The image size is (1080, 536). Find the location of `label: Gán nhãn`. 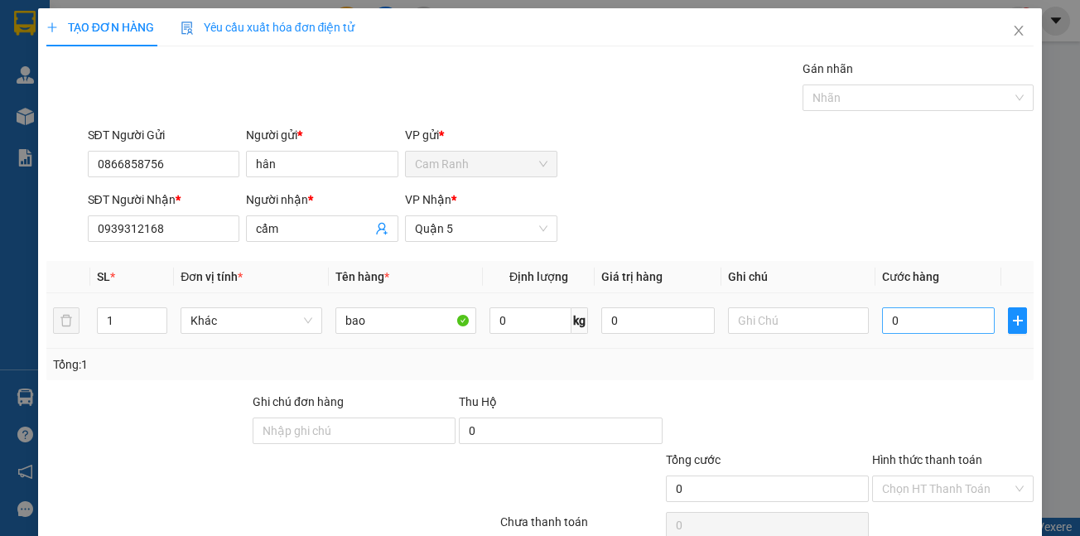

label: Gán nhãn is located at coordinates (827, 69).